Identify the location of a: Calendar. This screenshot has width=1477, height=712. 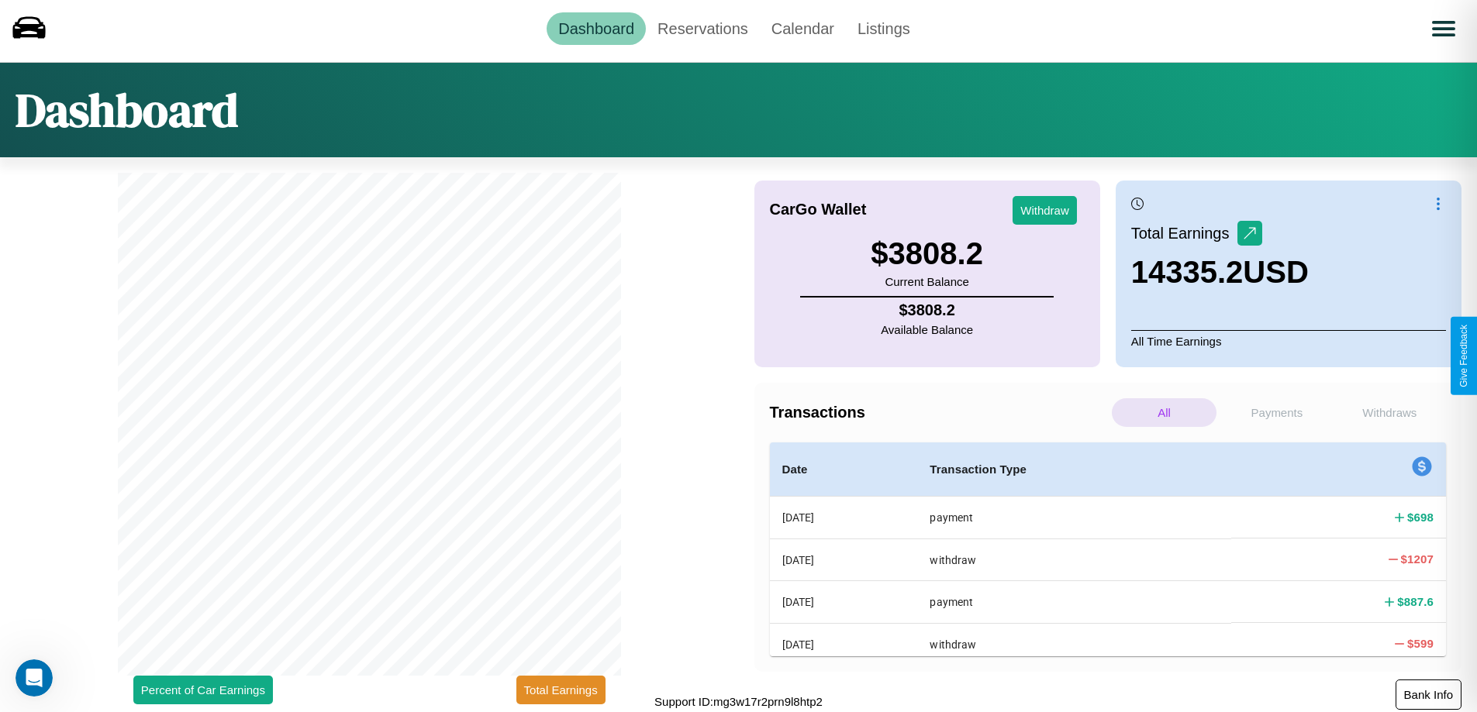
(802, 29).